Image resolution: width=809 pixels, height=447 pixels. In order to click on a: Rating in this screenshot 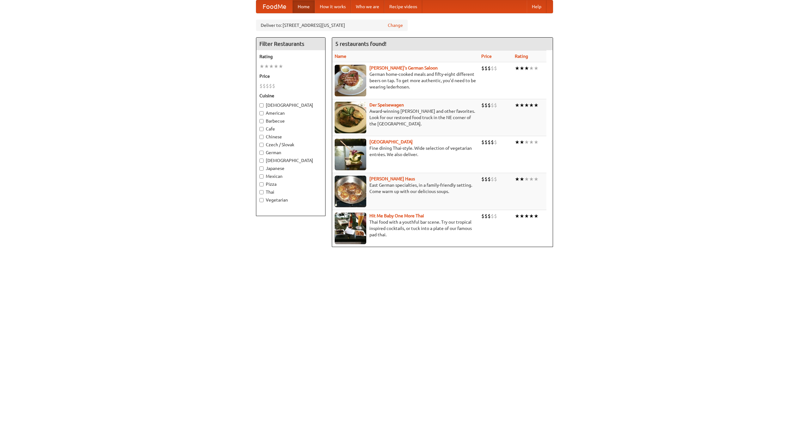, I will do `click(522, 56)`.